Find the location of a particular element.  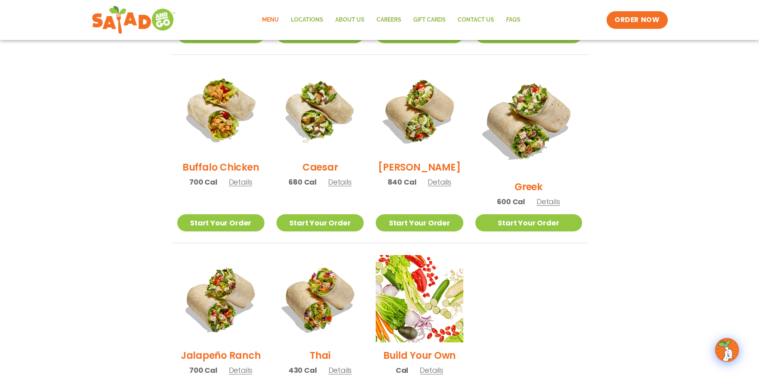

a: Locations is located at coordinates (307, 20).